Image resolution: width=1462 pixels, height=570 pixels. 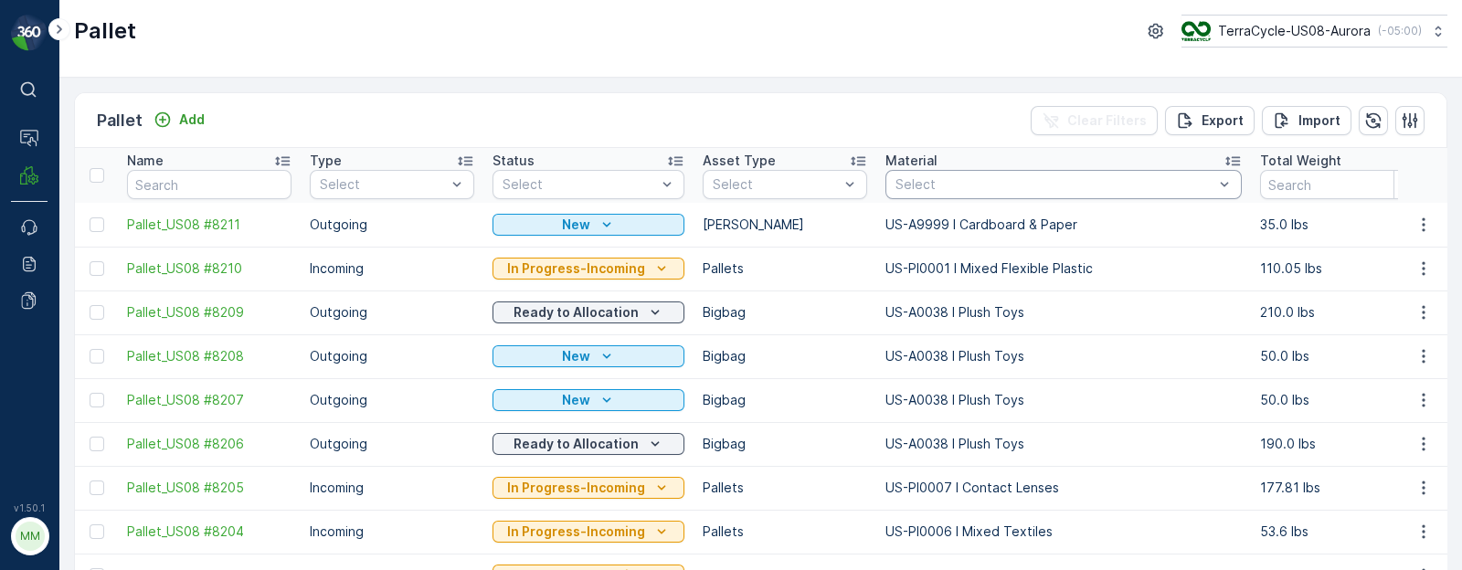 What do you see at coordinates (911, 161) in the screenshot?
I see `p: Material` at bounding box center [911, 161].